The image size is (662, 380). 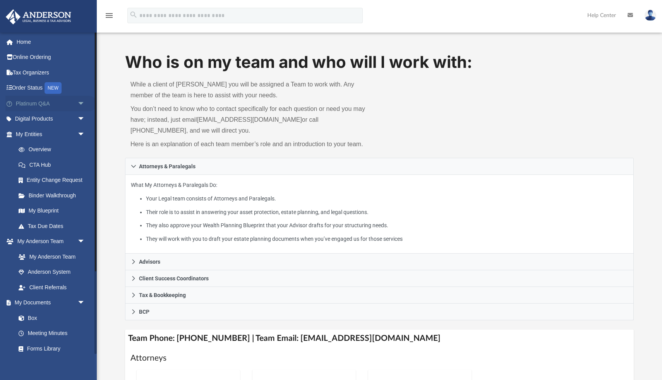 What do you see at coordinates (49, 241) in the screenshot?
I see `a: My Anderson Teamarrow_drop_down` at bounding box center [49, 241].